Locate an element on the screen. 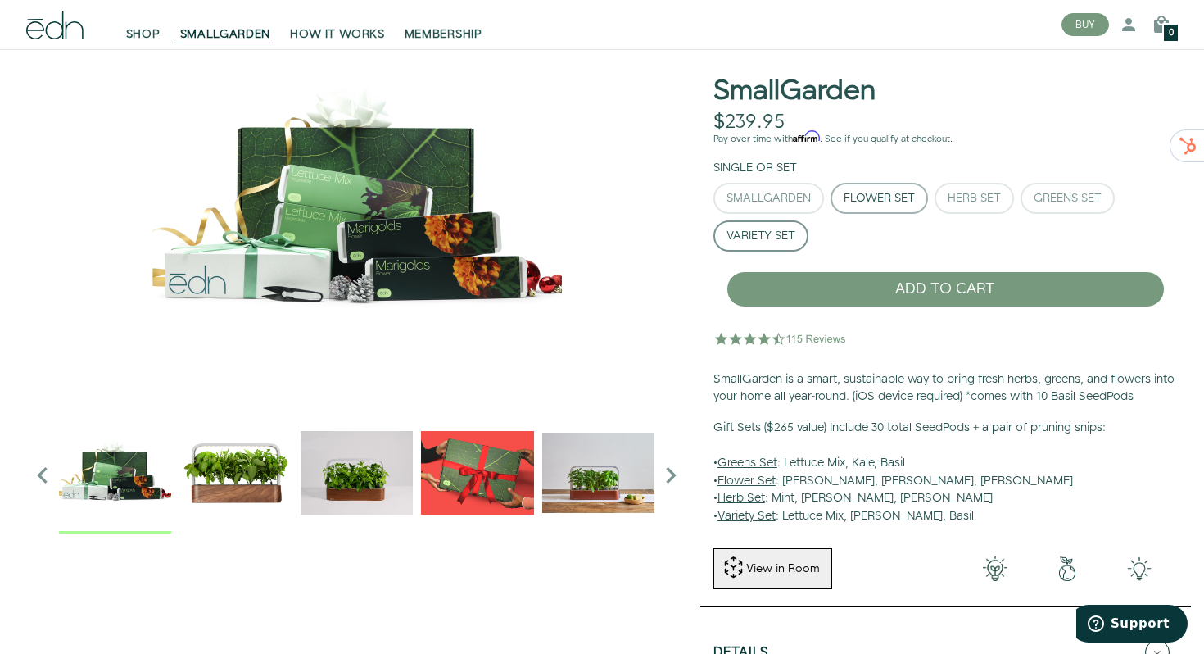 Image resolution: width=1204 pixels, height=654 pixels. span: Support is located at coordinates (64, 19).